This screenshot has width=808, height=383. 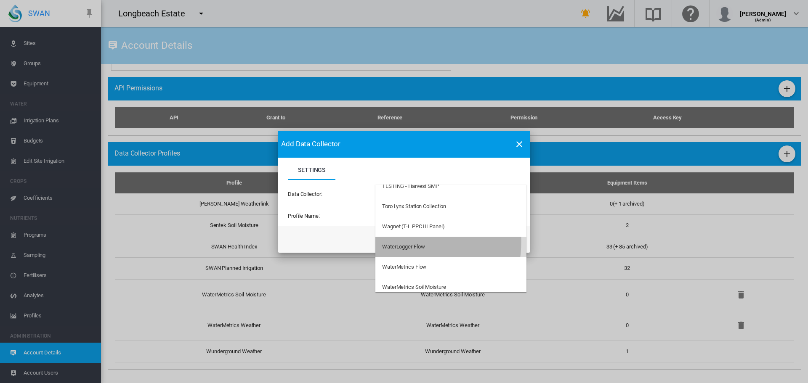 I want to click on div: Wagnet (T-L PPC III Panel), so click(x=413, y=227).